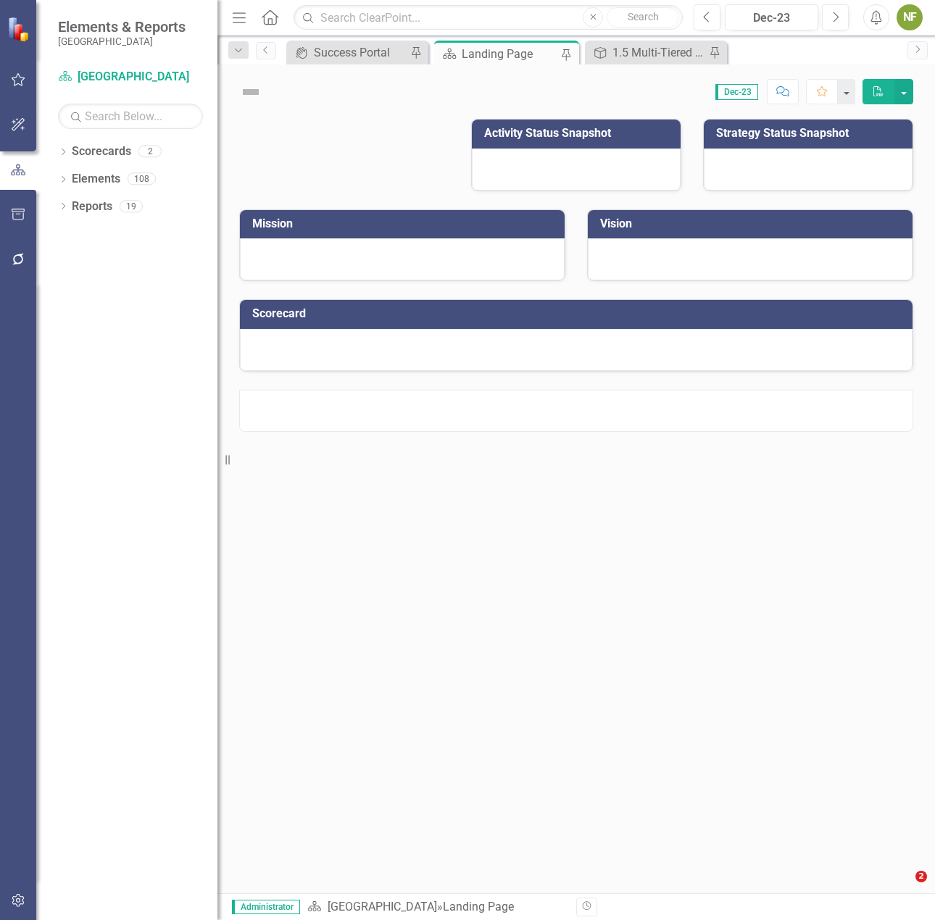  Describe the element at coordinates (736, 92) in the screenshot. I see `span: Dec-23` at that location.